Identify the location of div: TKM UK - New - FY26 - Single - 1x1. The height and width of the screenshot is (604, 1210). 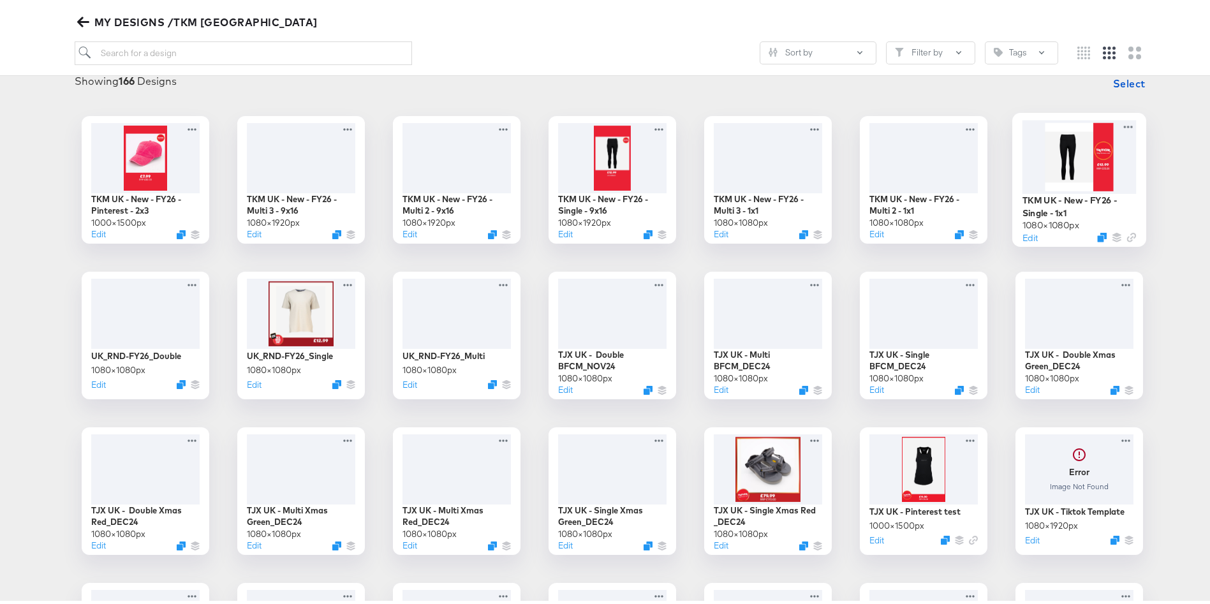
(1080, 202).